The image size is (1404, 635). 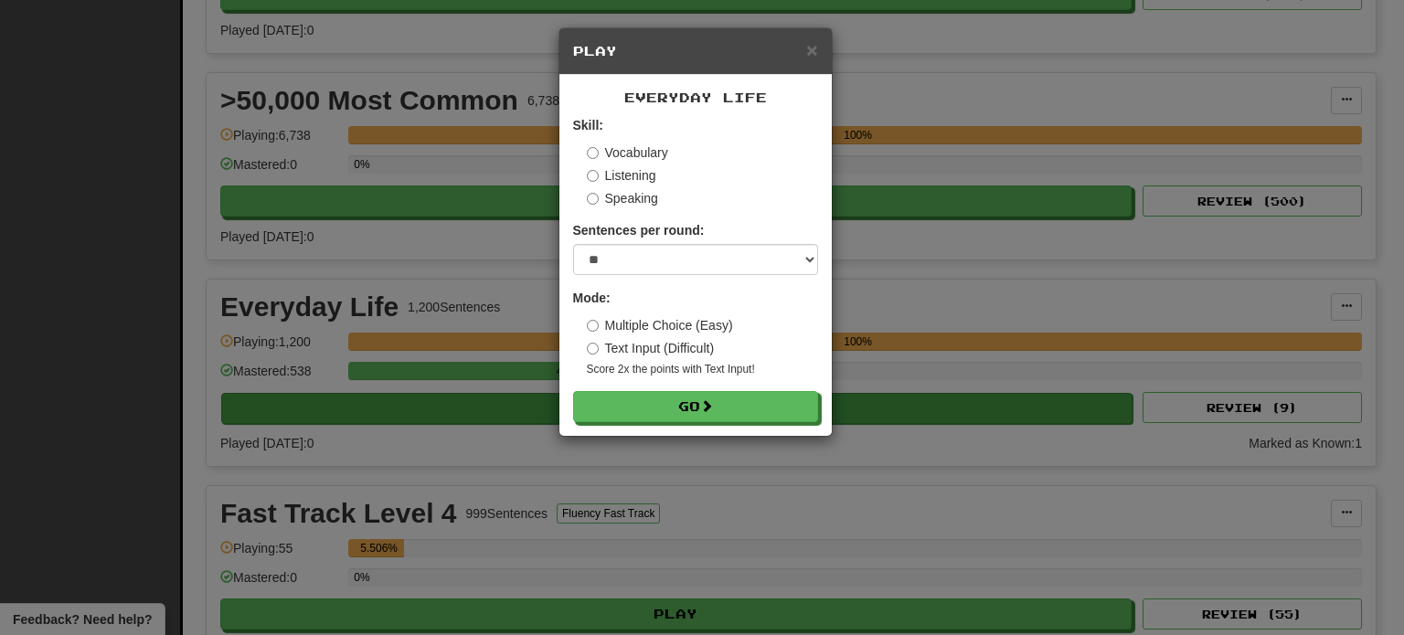 What do you see at coordinates (627, 153) in the screenshot?
I see `label: Vocabulary` at bounding box center [627, 153].